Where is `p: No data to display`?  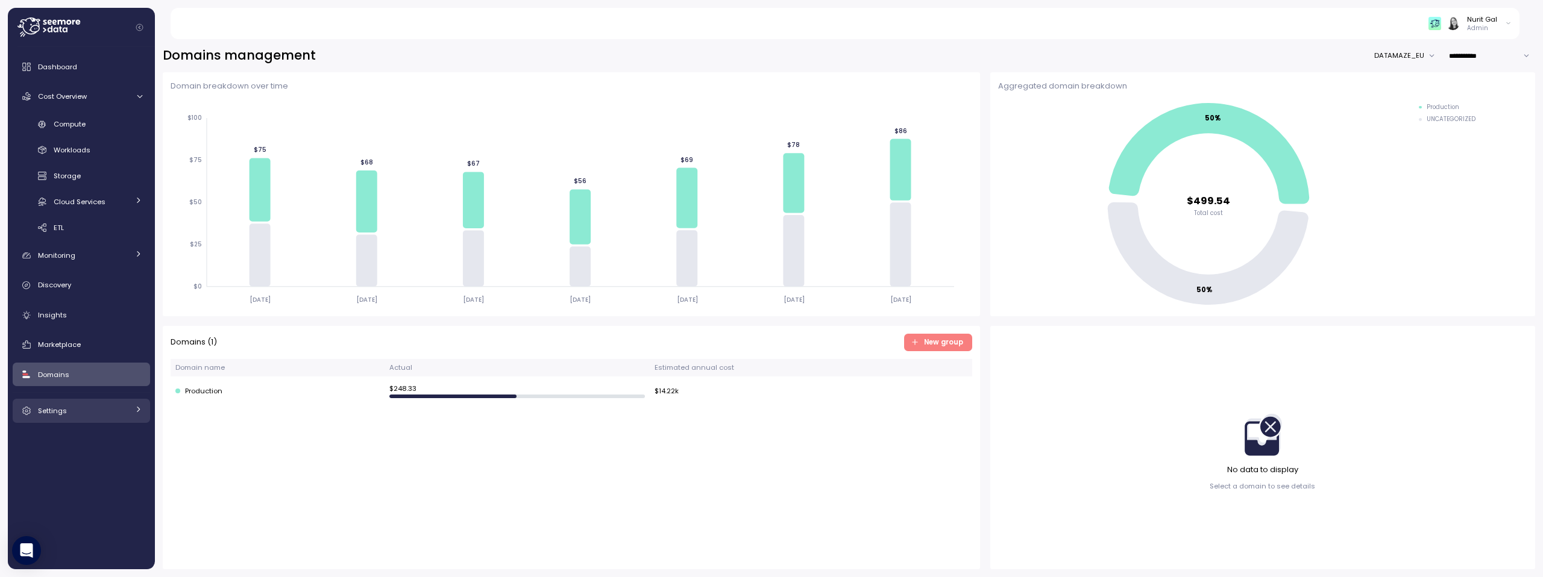
p: No data to display is located at coordinates (1262, 470).